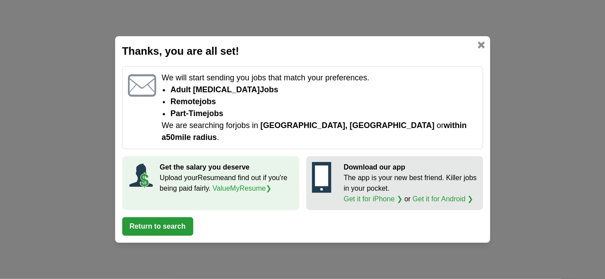 The image size is (605, 279). I want to click on p: We are searching for jobs in or ., so click(319, 132).